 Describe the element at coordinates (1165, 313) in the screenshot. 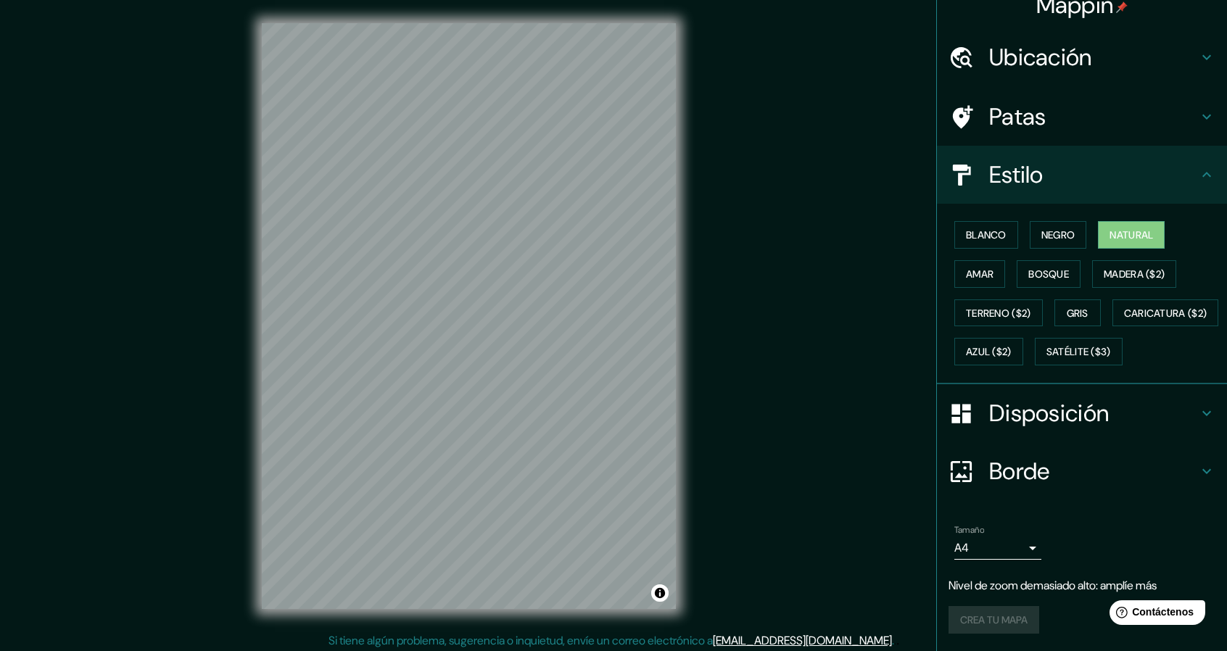

I see `button: Caricatura ($2)` at that location.